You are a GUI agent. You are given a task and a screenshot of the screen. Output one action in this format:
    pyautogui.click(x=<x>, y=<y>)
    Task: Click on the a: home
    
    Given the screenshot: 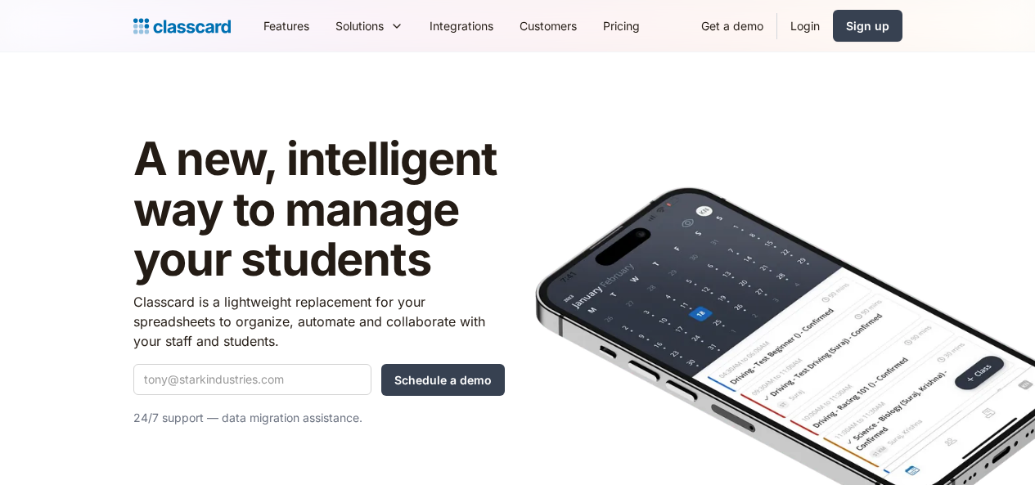 What is the action you would take?
    pyautogui.click(x=182, y=26)
    